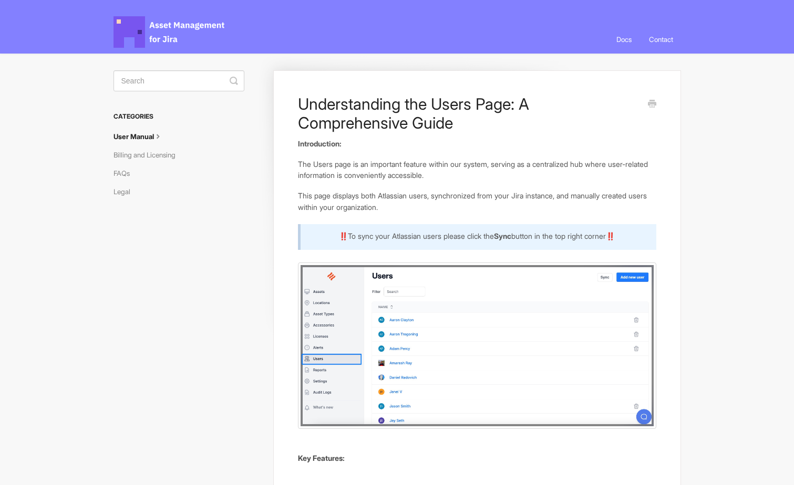 The width and height of the screenshot is (794, 485). I want to click on img: file-GMOm5zBnKX.jpg, so click(476, 346).